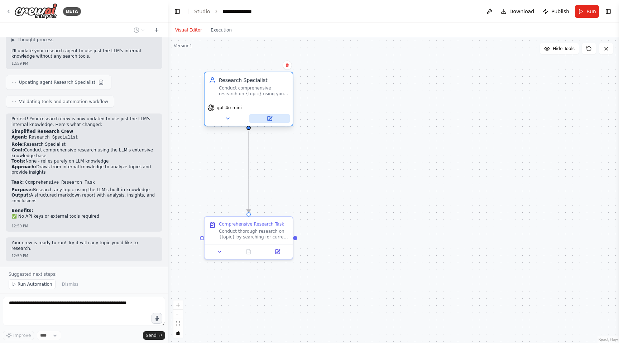 The width and height of the screenshot is (619, 343). I want to click on p: Perfect! Your research crew is now updated to use just the LLM's internal knowledge. Here's what ..., so click(84, 122).